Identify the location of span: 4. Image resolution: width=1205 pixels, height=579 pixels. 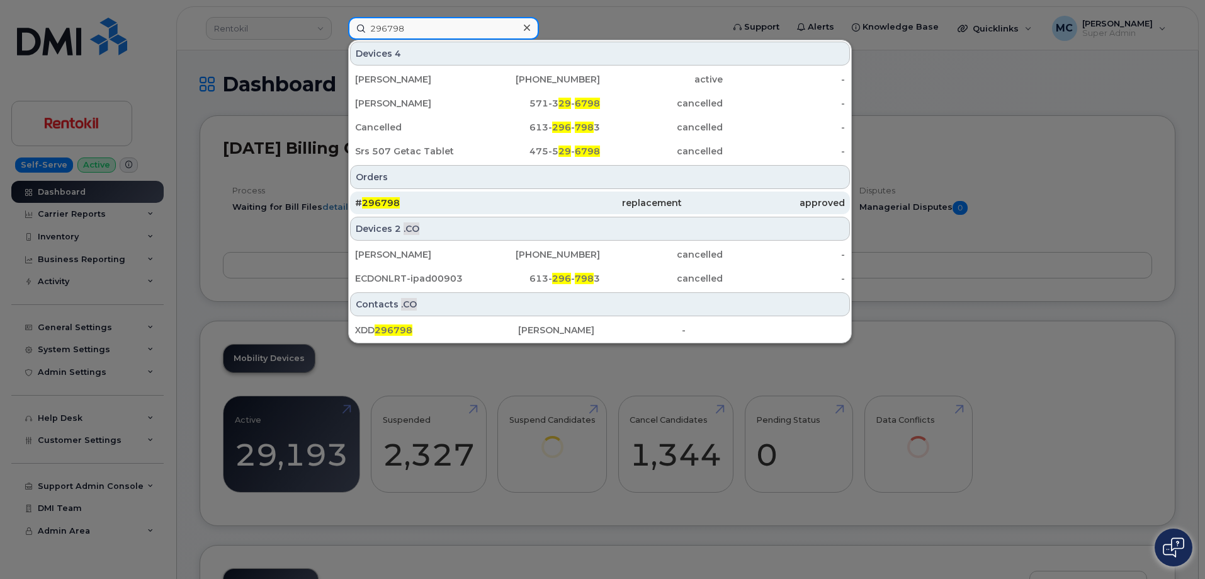
(398, 54).